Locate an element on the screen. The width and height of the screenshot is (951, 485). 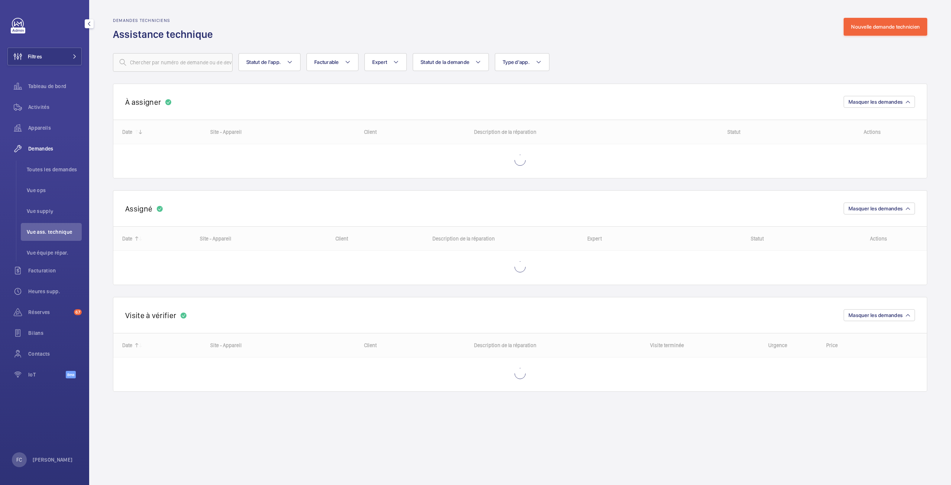
span: Statut de l'app. is located at coordinates (263, 62).